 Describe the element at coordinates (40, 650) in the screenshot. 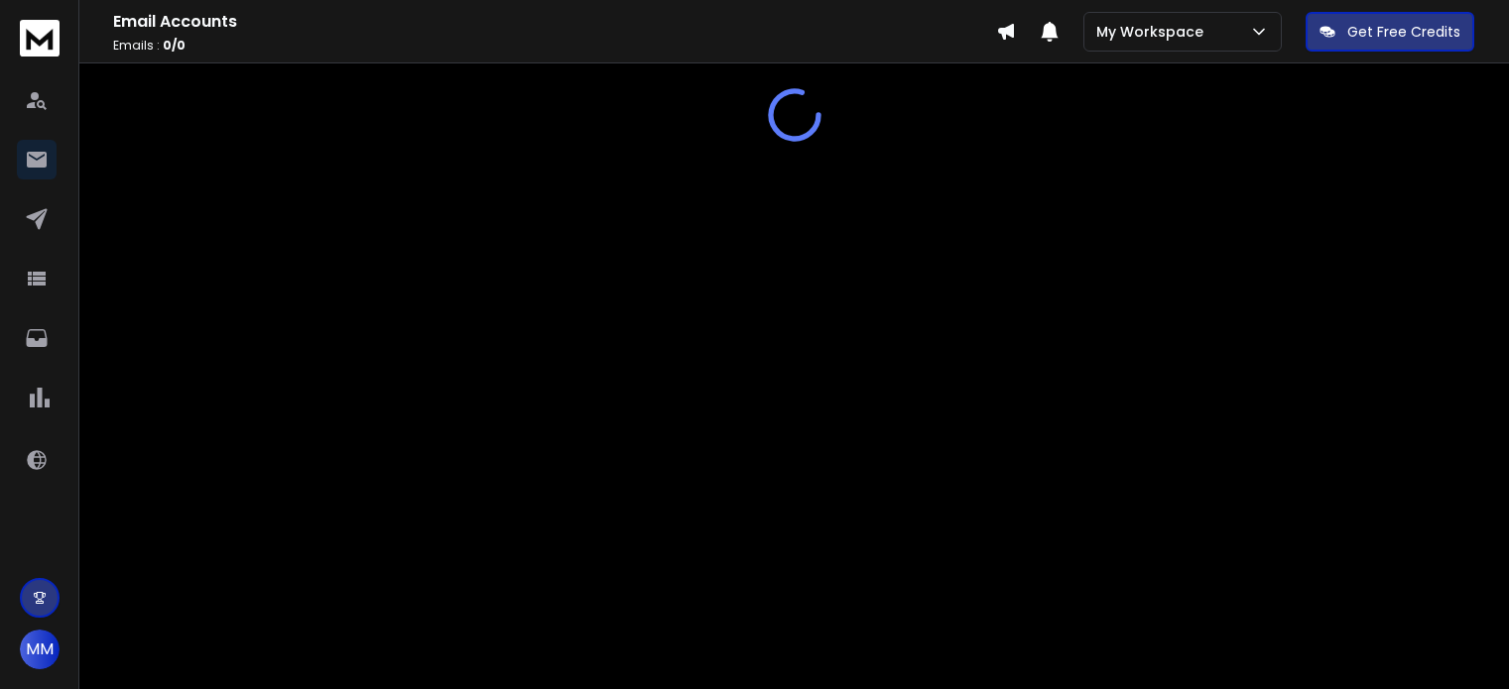

I see `span: MM` at that location.